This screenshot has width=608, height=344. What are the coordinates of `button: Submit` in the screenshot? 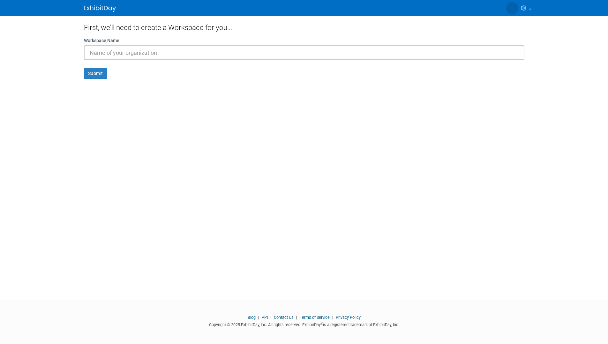 It's located at (95, 73).